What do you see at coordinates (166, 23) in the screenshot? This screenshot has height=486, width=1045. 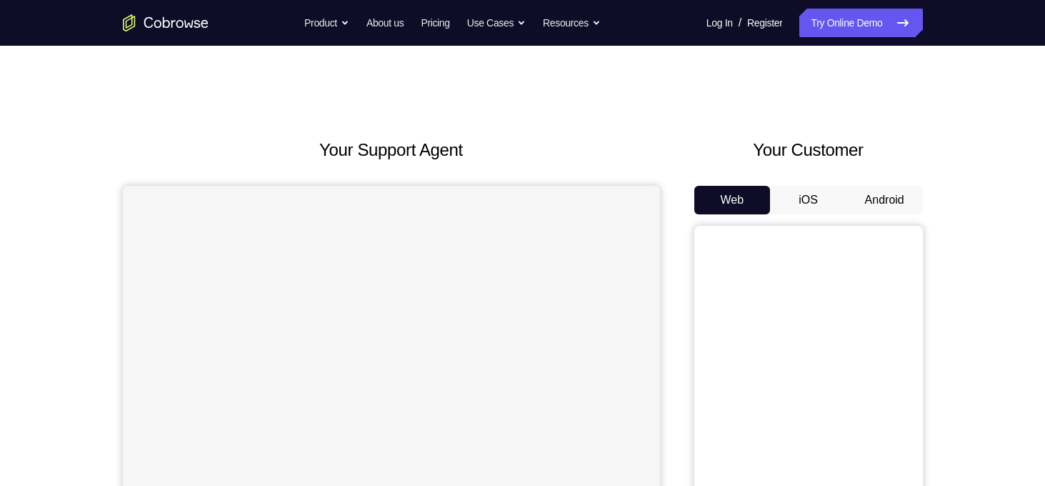 I see `a: Go to the home page` at bounding box center [166, 23].